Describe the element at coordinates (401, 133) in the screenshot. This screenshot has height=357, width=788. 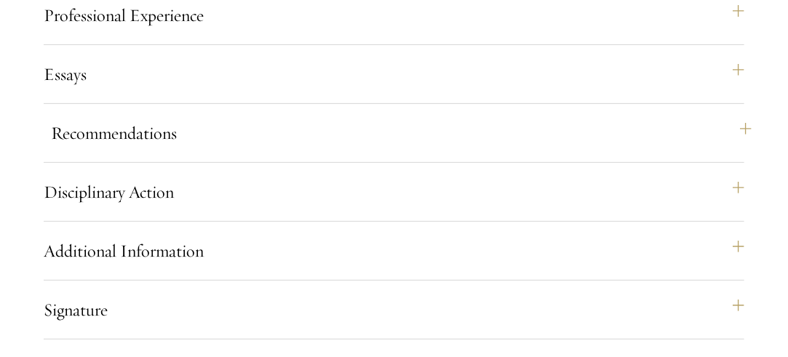
I see `button: Recommendations` at that location.